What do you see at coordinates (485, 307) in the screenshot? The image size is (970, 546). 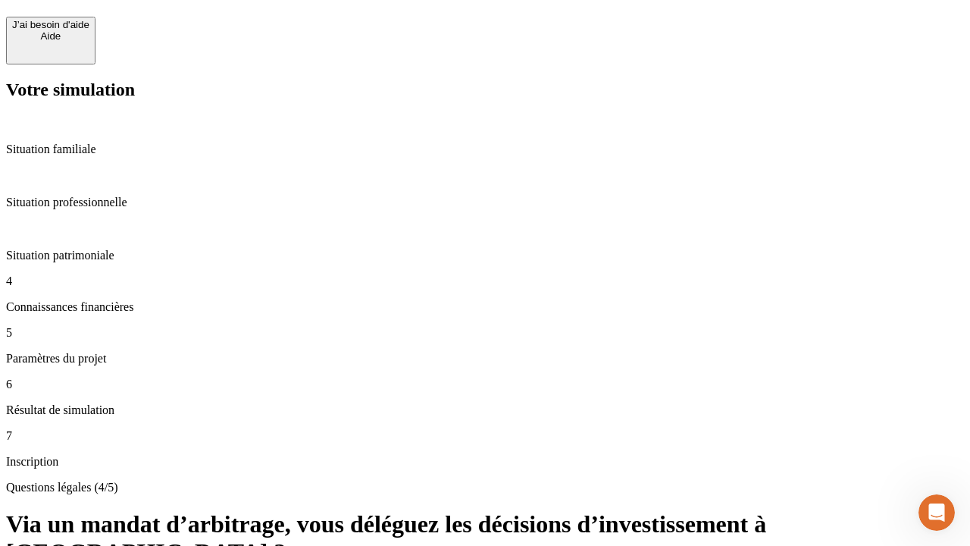 I see `p: Connaissances financières` at bounding box center [485, 307].